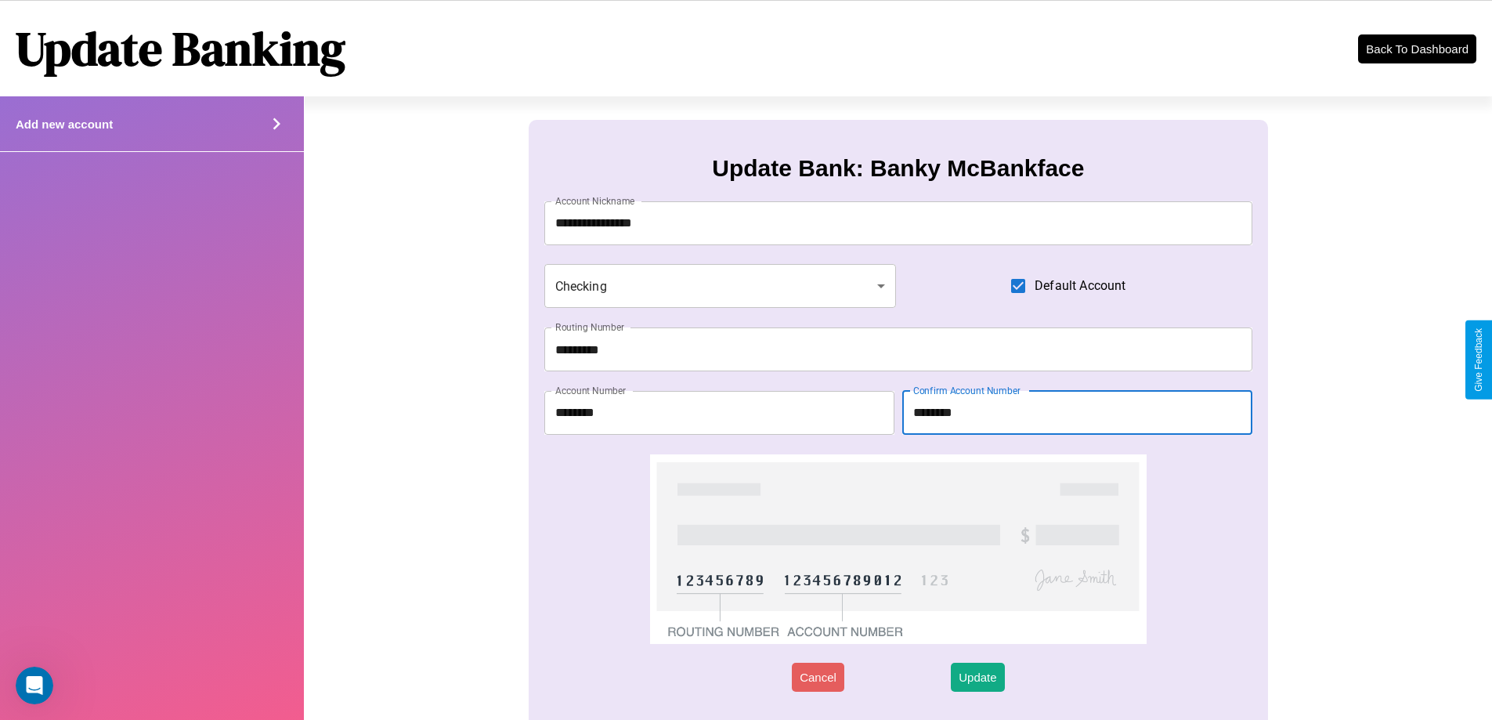  What do you see at coordinates (1080, 286) in the screenshot?
I see `span: Default Account` at bounding box center [1080, 286].